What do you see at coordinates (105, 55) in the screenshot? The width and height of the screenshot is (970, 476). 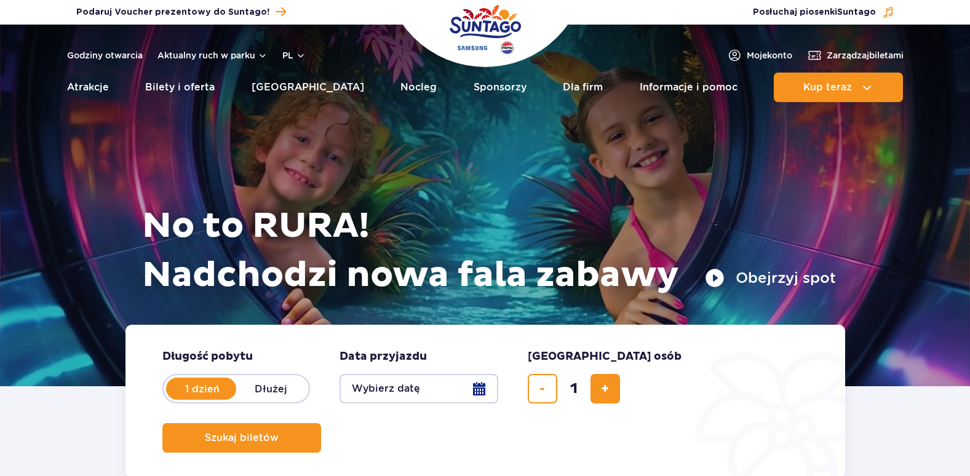 I see `a: Godziny otwarcia` at bounding box center [105, 55].